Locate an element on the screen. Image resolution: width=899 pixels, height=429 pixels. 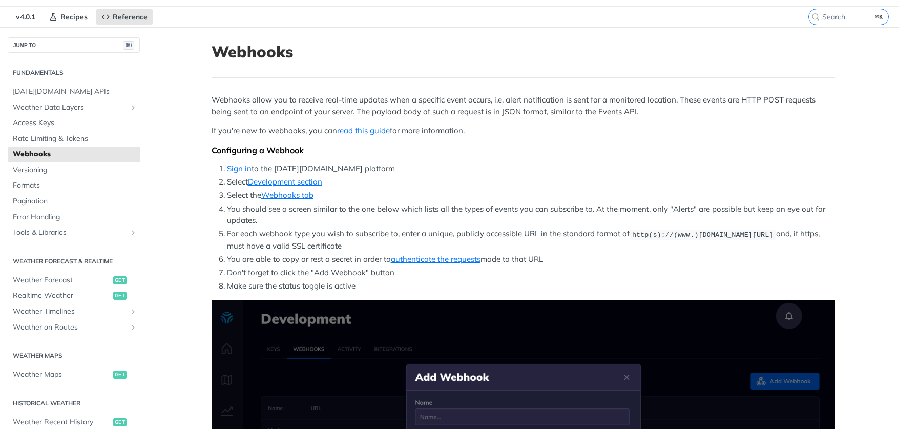
span: Formats is located at coordinates (75, 185).